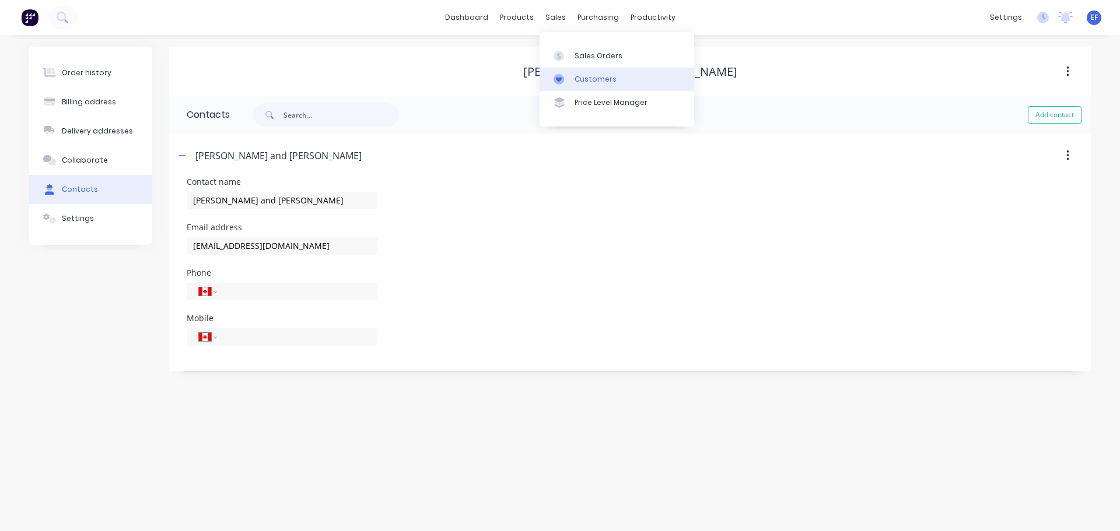 This screenshot has width=1120, height=531. What do you see at coordinates (282, 228) in the screenshot?
I see `div: Email address` at bounding box center [282, 228].